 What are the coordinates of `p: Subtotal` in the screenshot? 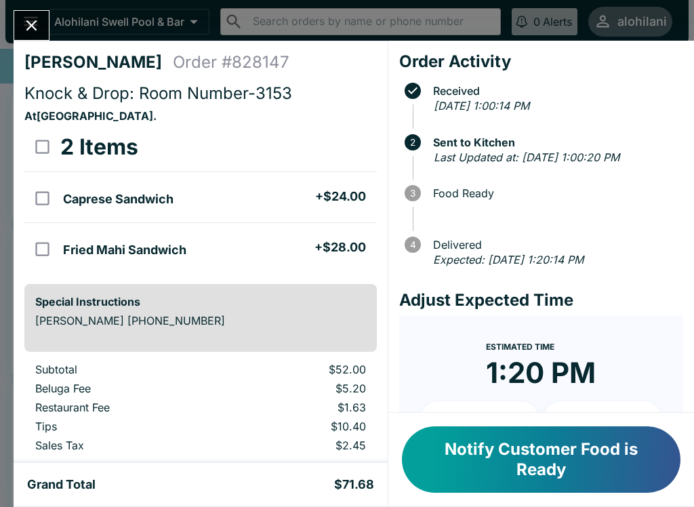 It's located at (123, 369).